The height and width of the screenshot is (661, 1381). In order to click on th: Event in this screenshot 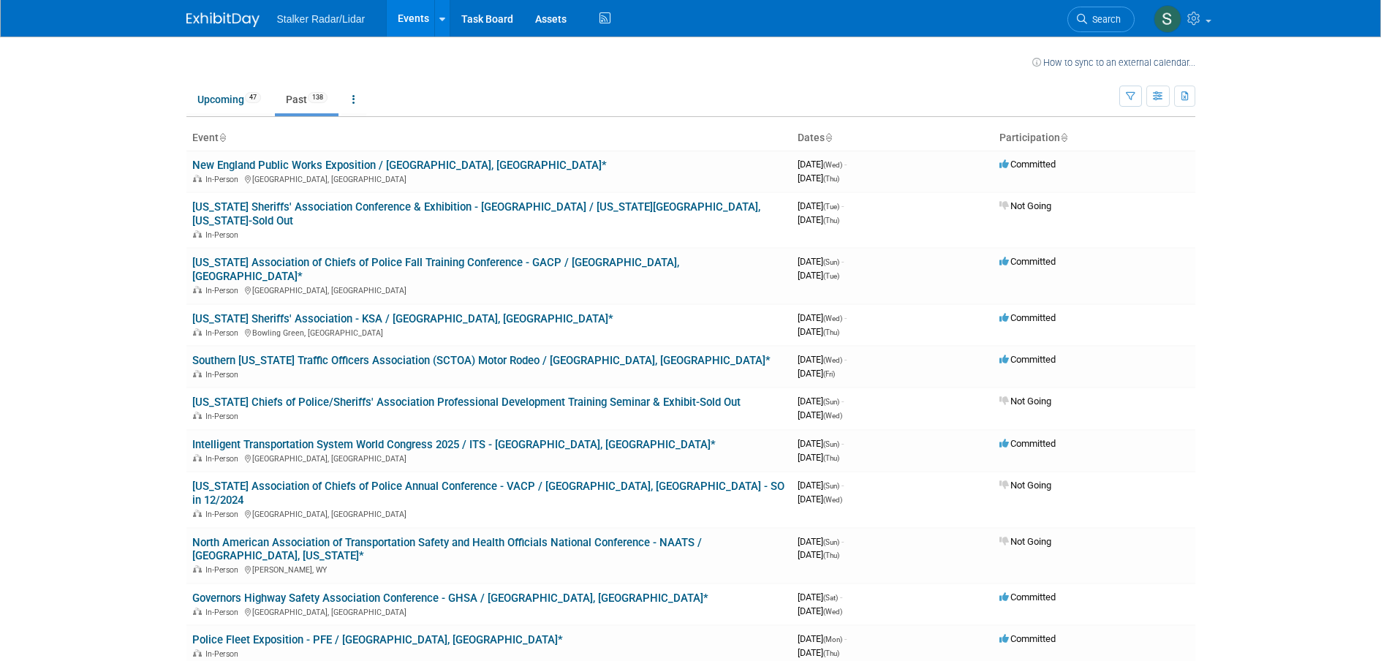, I will do `click(489, 138)`.